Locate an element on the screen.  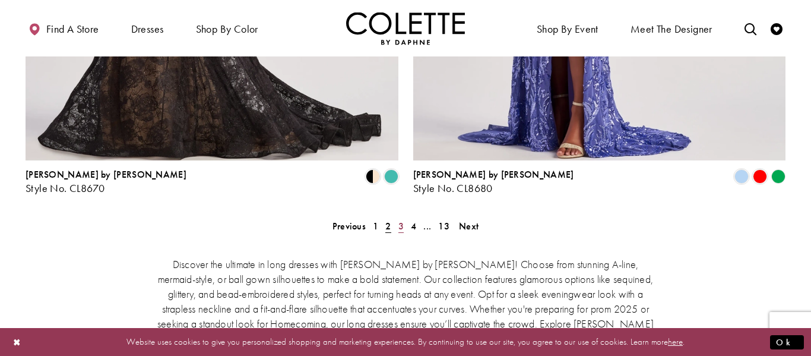
div: Colette by Daphne Style No. CL8670 is located at coordinates (106, 182).